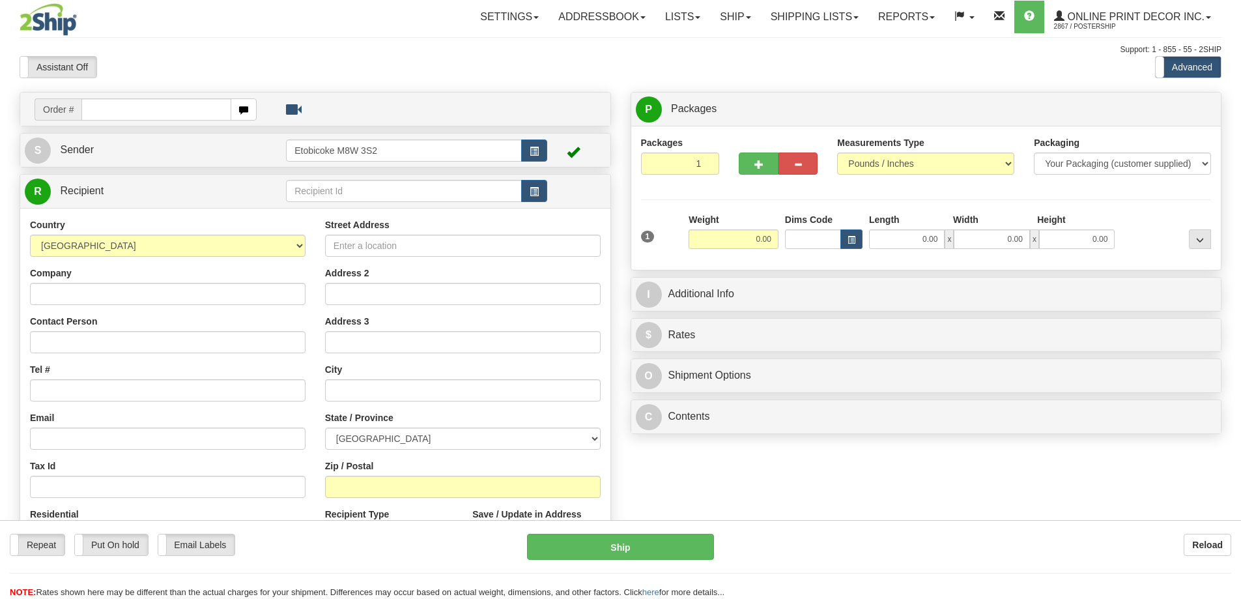 Image resolution: width=1241 pixels, height=599 pixels. I want to click on span: R, so click(38, 192).